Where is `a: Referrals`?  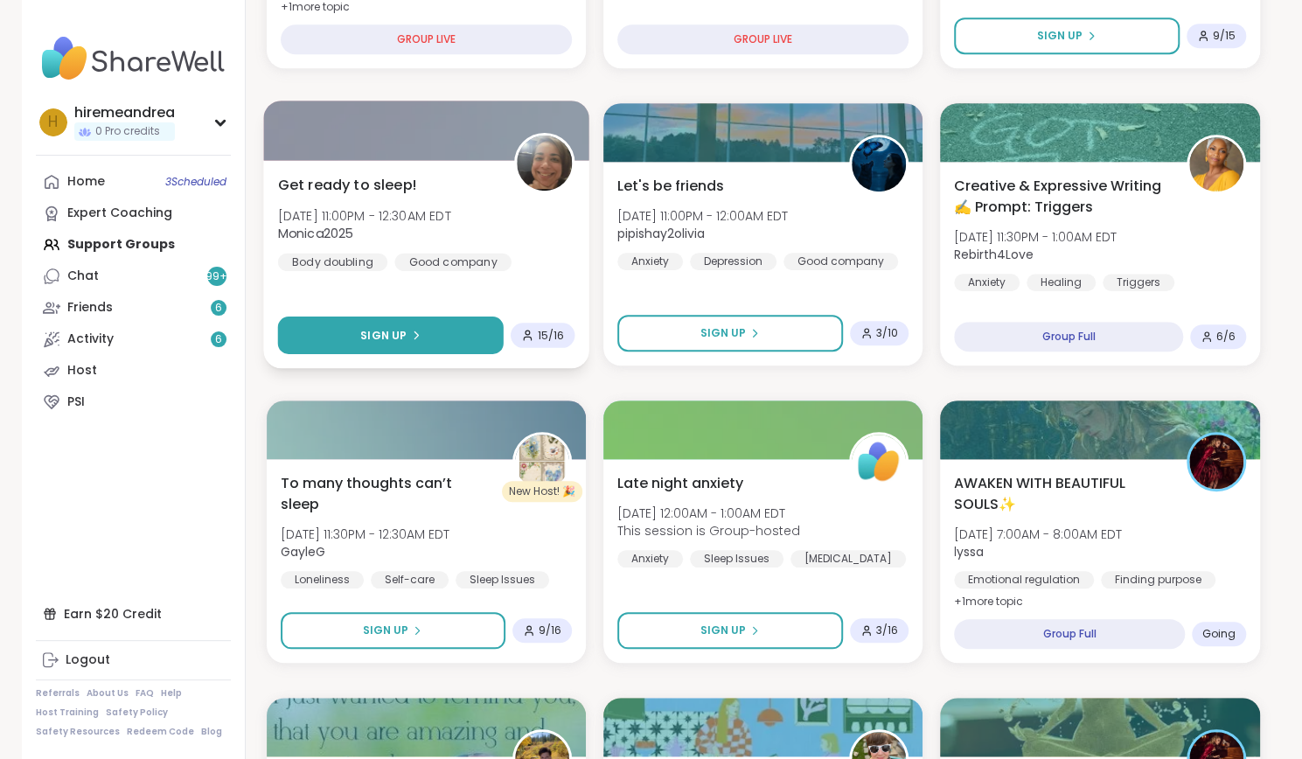 a: Referrals is located at coordinates (58, 693).